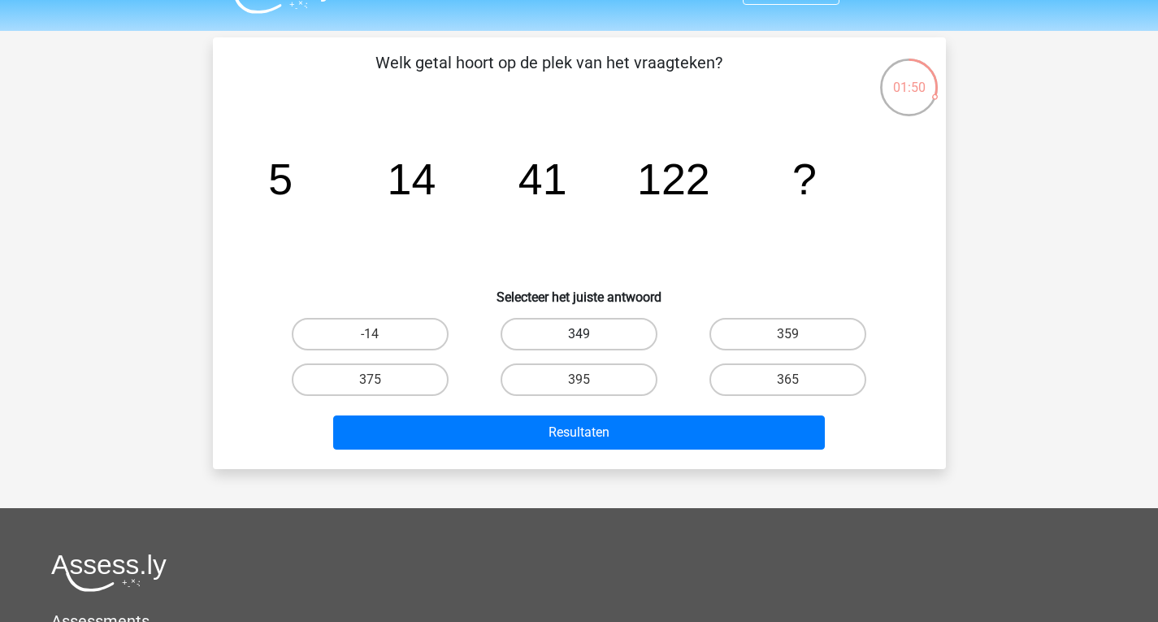 This screenshot has height=622, width=1158. I want to click on tspan: 41, so click(542, 179).